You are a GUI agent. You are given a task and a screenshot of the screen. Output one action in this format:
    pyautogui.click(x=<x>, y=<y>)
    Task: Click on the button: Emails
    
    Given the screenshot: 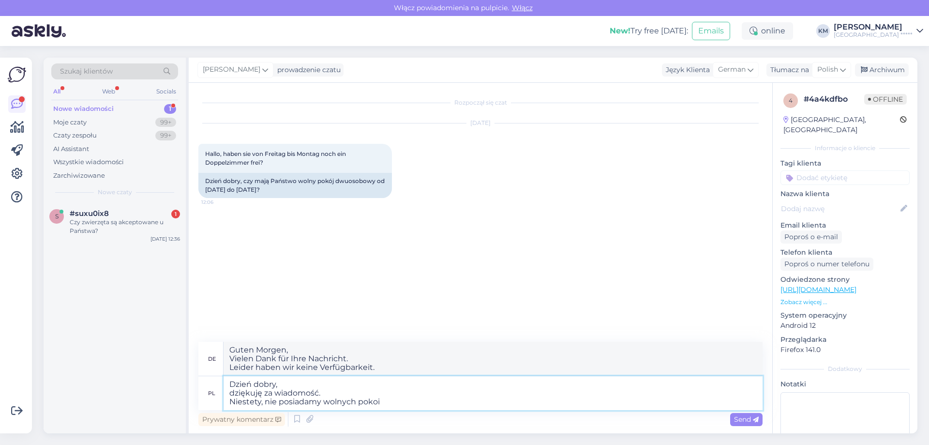 What is the action you would take?
    pyautogui.click(x=711, y=31)
    